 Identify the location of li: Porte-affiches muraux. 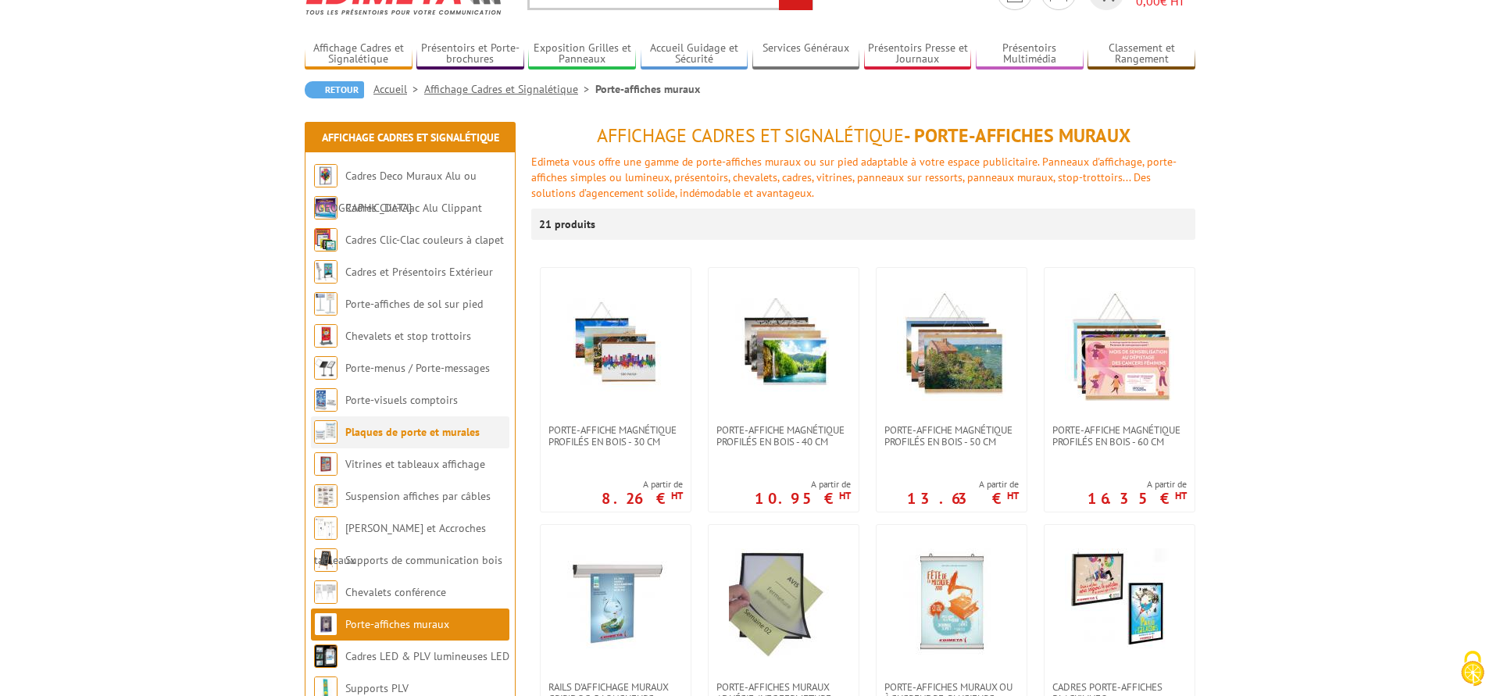
(648, 89).